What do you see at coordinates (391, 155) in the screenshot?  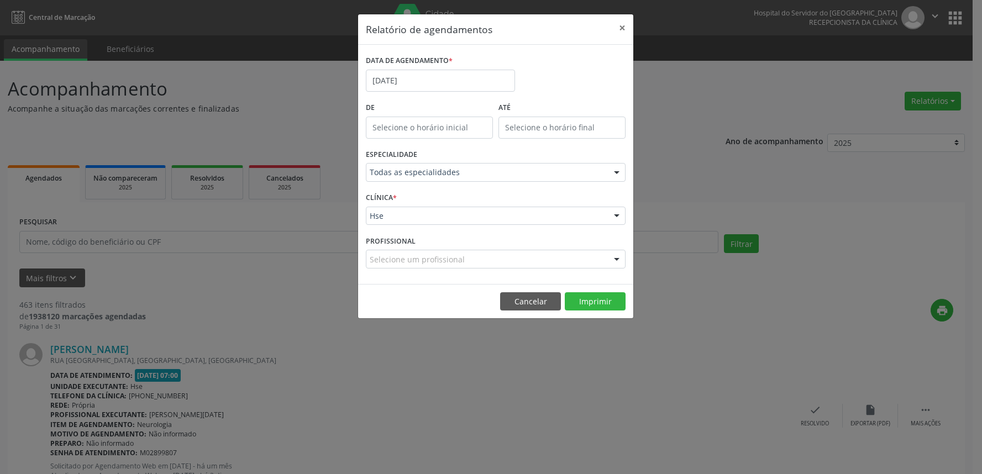 I see `label: ESPECIALIDADE` at bounding box center [391, 155].